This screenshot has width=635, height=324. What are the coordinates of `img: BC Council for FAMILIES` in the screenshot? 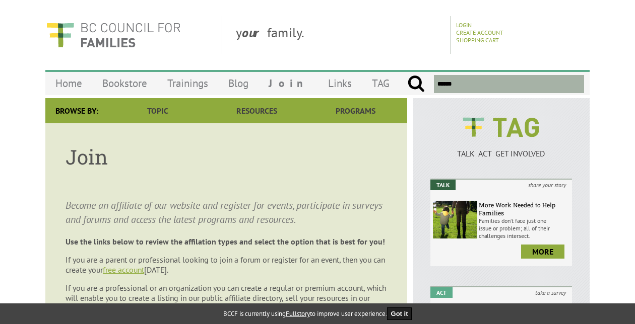 It's located at (113, 35).